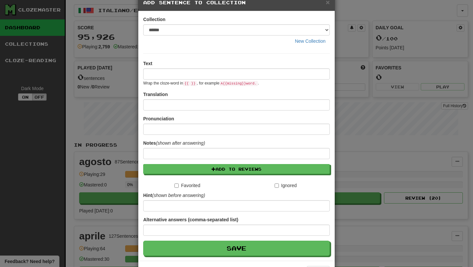  Describe the element at coordinates (277, 185) in the screenshot. I see `input: Ignored` at that location.